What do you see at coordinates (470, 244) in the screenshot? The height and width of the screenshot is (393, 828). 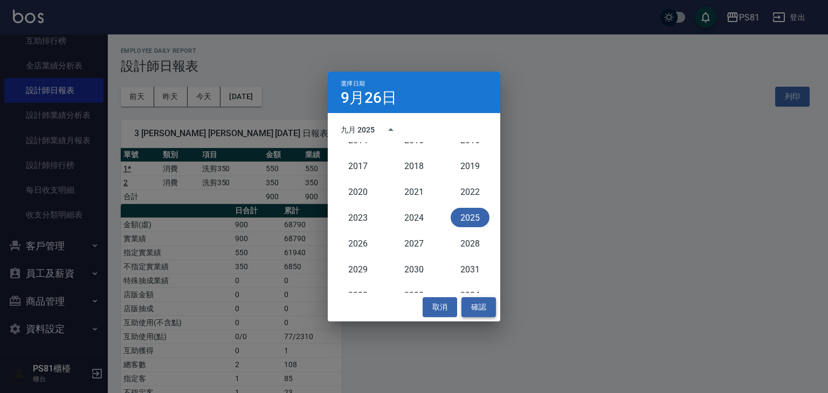 I see `button: 2028` at bounding box center [470, 244].